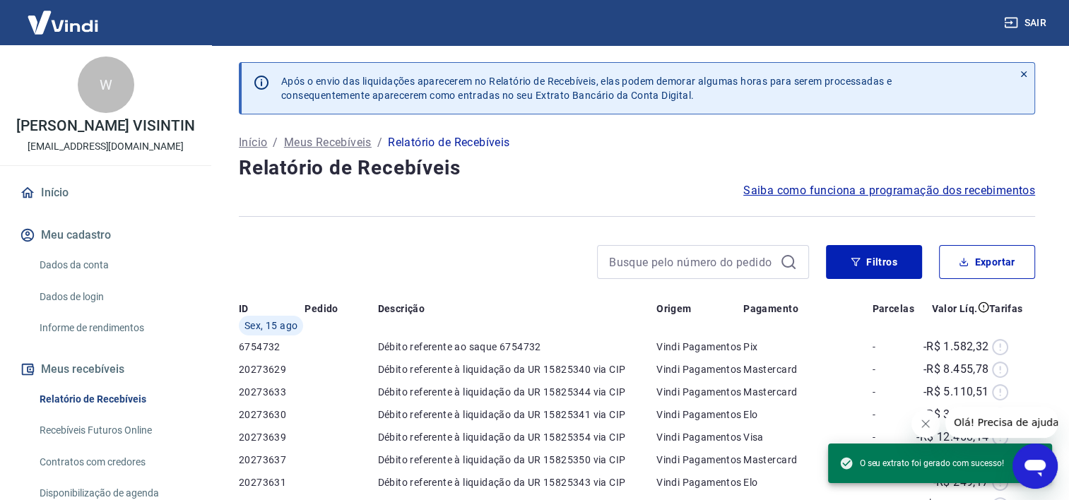  I want to click on p: Parcelas, so click(893, 309).